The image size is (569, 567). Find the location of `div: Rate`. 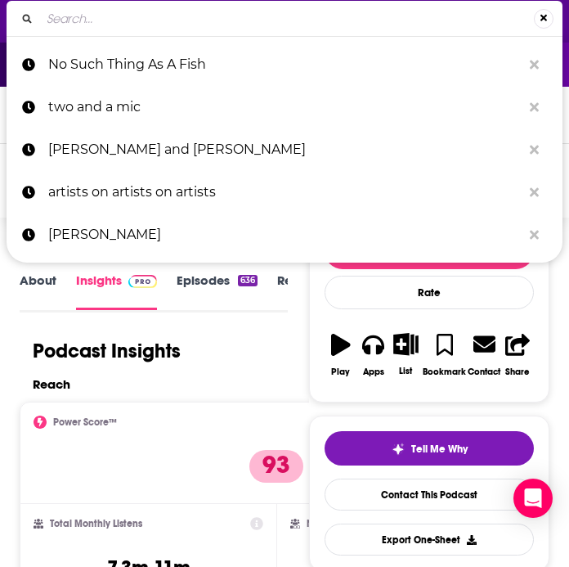

div: Rate is located at coordinates (429, 292).